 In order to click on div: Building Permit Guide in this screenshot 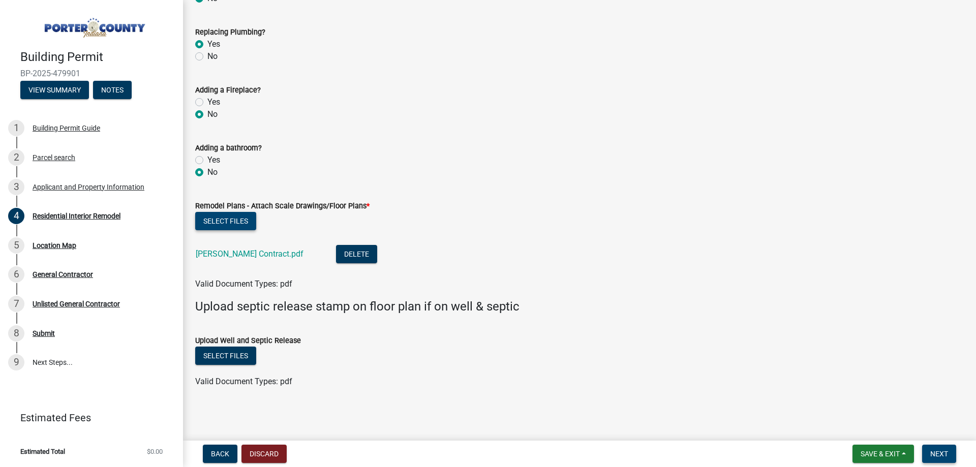, I will do `click(66, 128)`.